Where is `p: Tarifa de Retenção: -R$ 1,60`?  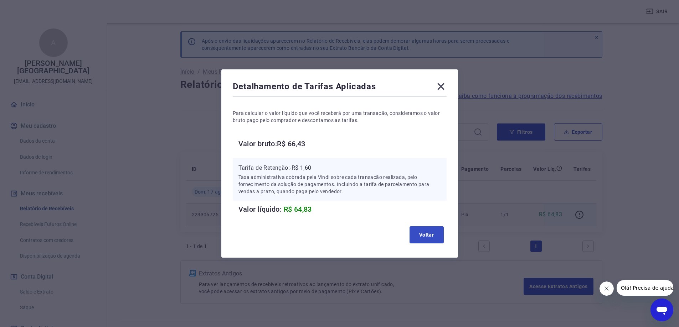 p: Tarifa de Retenção: -R$ 1,60 is located at coordinates (339, 168).